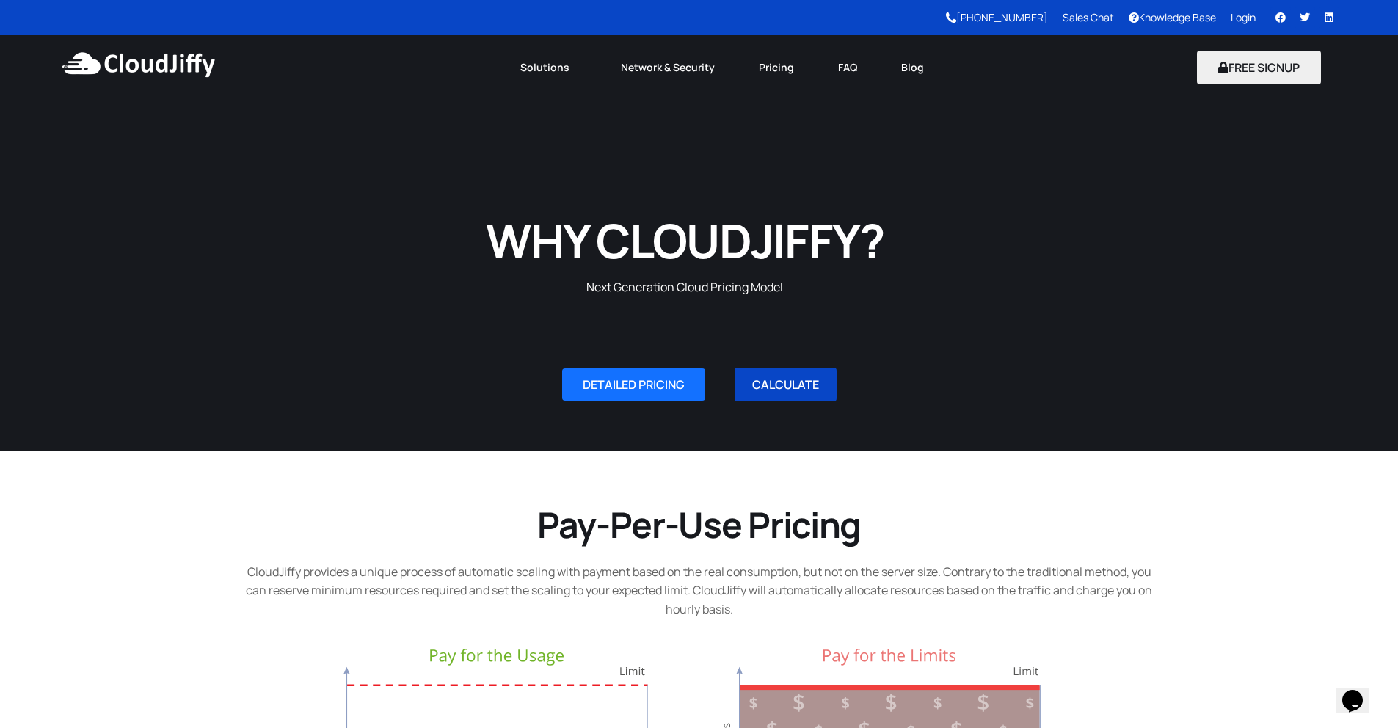 The width and height of the screenshot is (1398, 728). What do you see at coordinates (633, 385) in the screenshot?
I see `a: DETAILED PRICING` at bounding box center [633, 385].